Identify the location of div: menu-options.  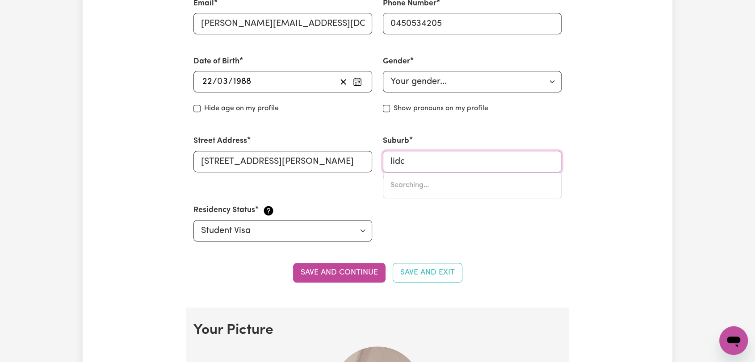
(472, 185).